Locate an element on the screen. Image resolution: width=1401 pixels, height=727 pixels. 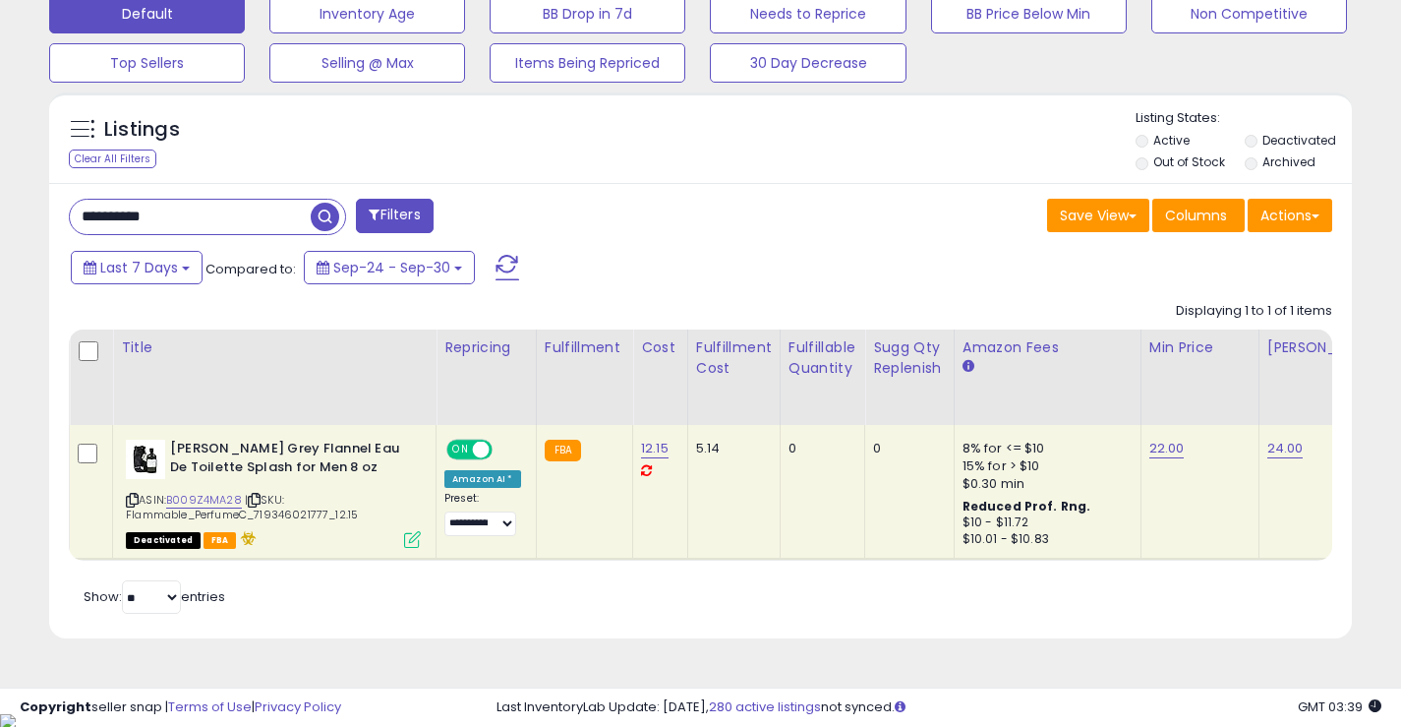
p: Listing States: is located at coordinates (1244, 118).